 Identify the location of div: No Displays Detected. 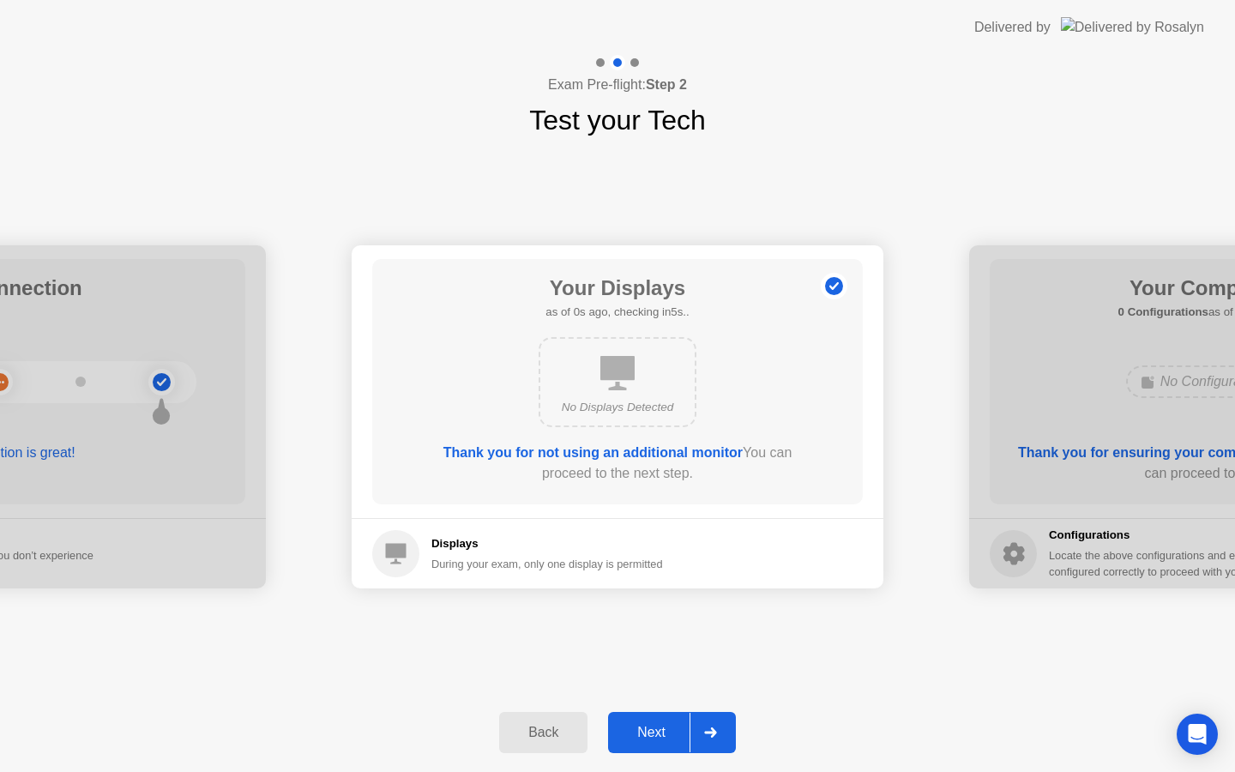
(617, 407).